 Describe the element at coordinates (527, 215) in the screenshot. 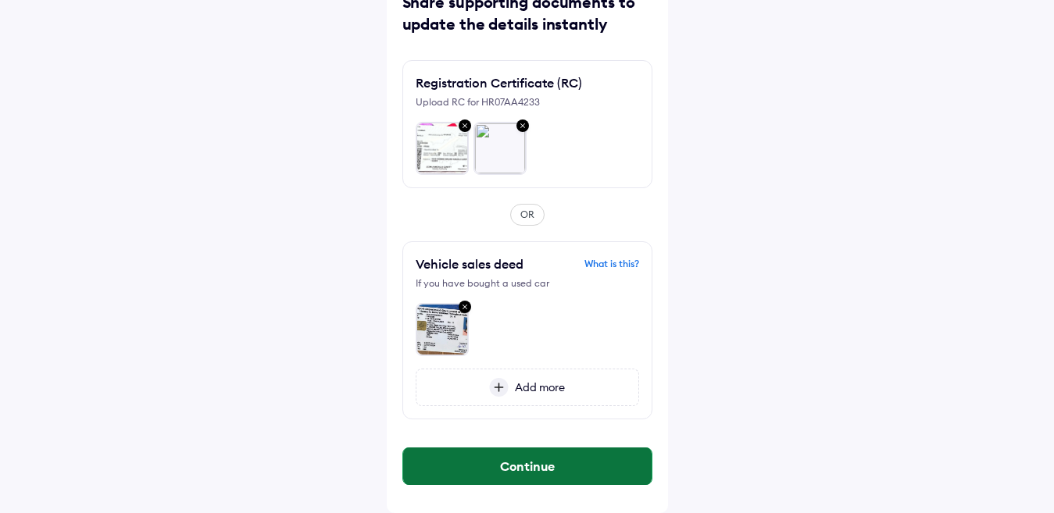

I see `div: OR` at that location.